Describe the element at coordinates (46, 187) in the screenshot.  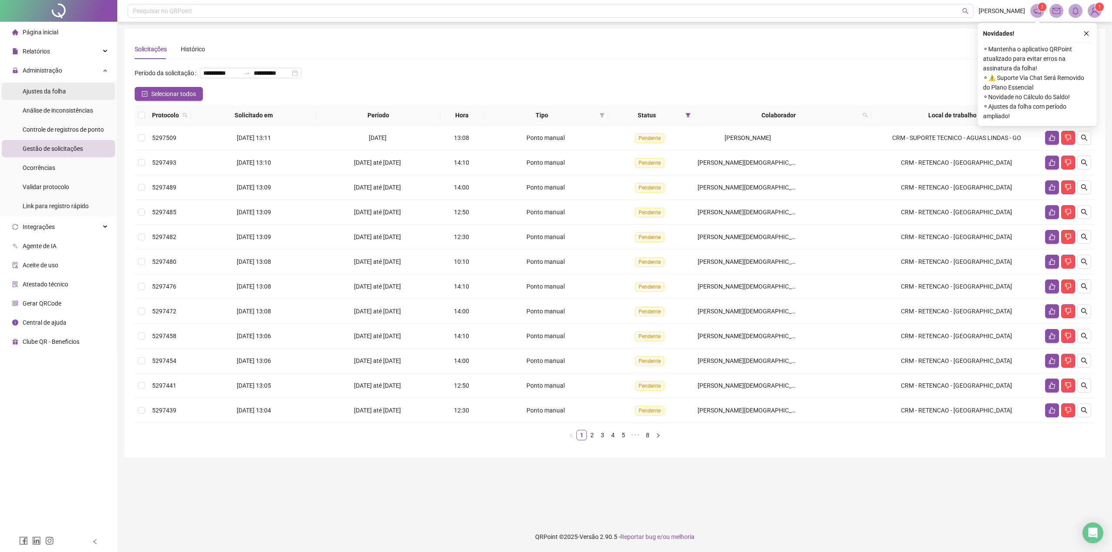
I see `span: Validar protocolo` at that location.